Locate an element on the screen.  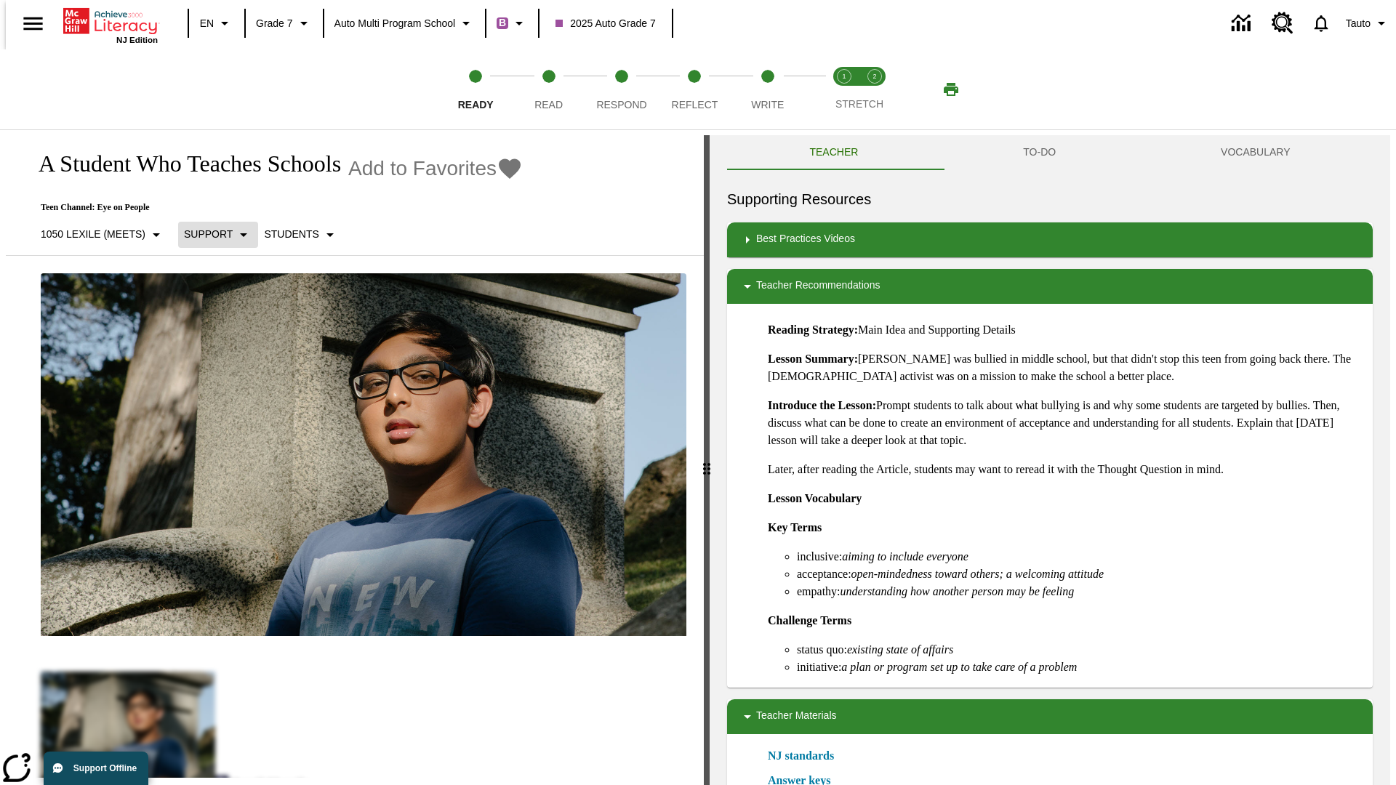
button: Language: EN, Select a language is located at coordinates (217, 23).